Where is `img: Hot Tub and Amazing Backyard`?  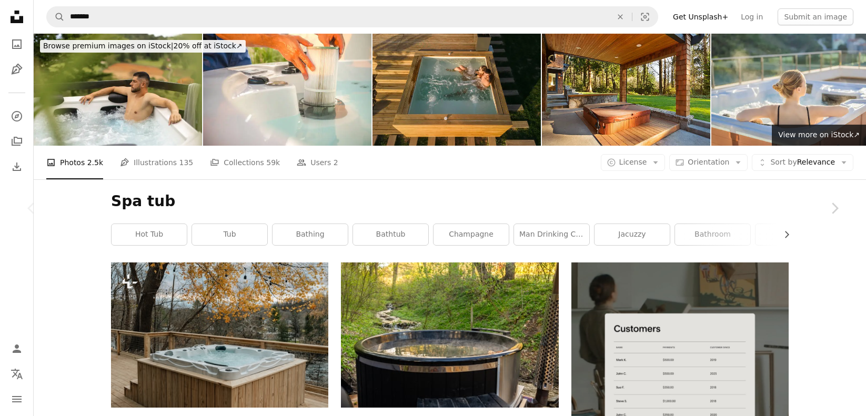
img: Hot Tub and Amazing Backyard is located at coordinates (626, 89).